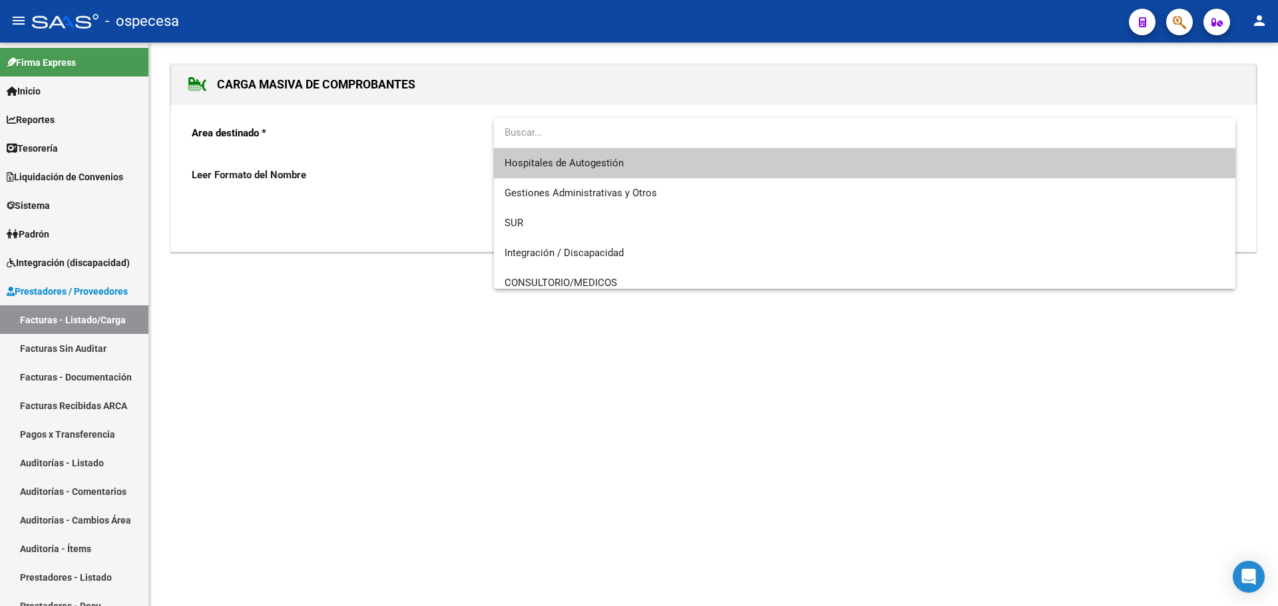 Image resolution: width=1278 pixels, height=606 pixels. What do you see at coordinates (564, 163) in the screenshot?
I see `span: Hospitales de Autogestión` at bounding box center [564, 163].